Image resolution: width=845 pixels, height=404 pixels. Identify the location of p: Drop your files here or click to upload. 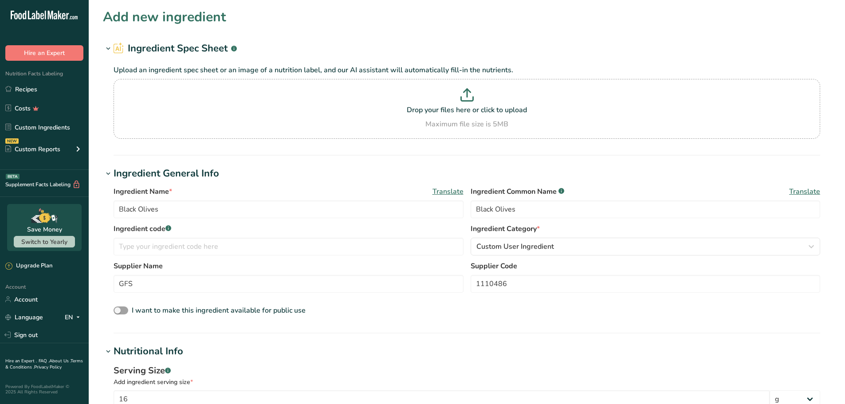
(467, 110).